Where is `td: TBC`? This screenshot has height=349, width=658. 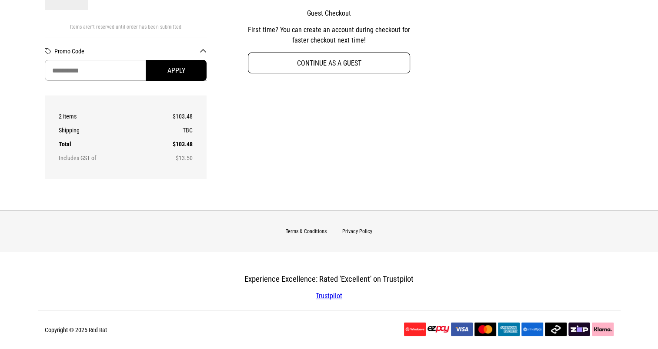 td: TBC is located at coordinates (170, 130).